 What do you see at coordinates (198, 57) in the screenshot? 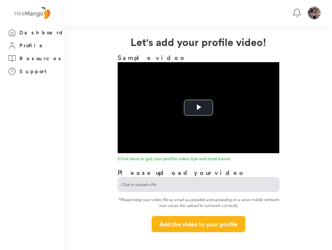
I see `h3: Sample video` at bounding box center [198, 57].